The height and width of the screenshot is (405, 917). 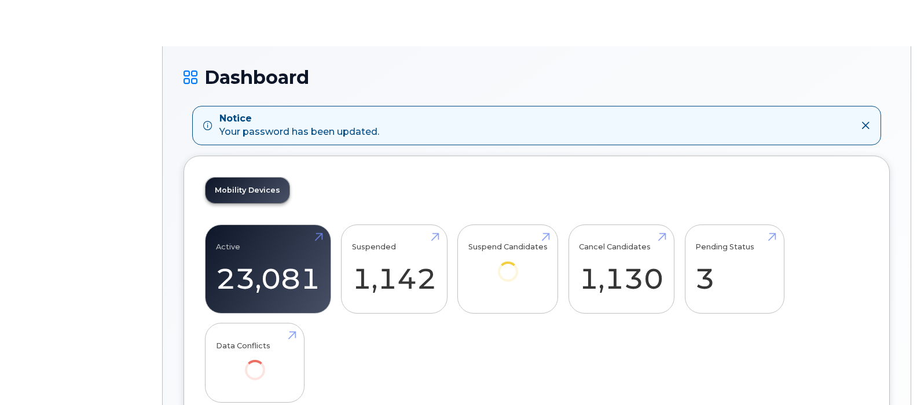 What do you see at coordinates (394, 269) in the screenshot?
I see `a: Suspended 1,142` at bounding box center [394, 269].